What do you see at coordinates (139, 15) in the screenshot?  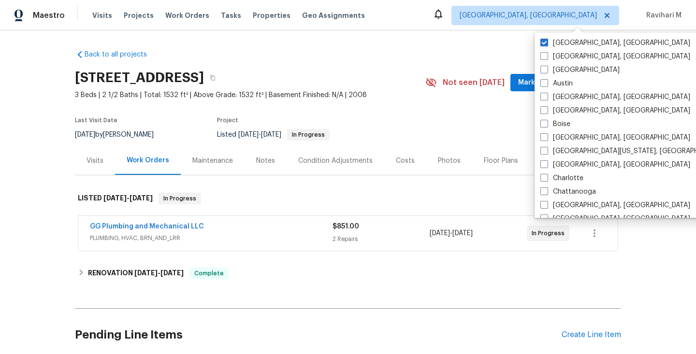 I see `span: Projects` at bounding box center [139, 15].